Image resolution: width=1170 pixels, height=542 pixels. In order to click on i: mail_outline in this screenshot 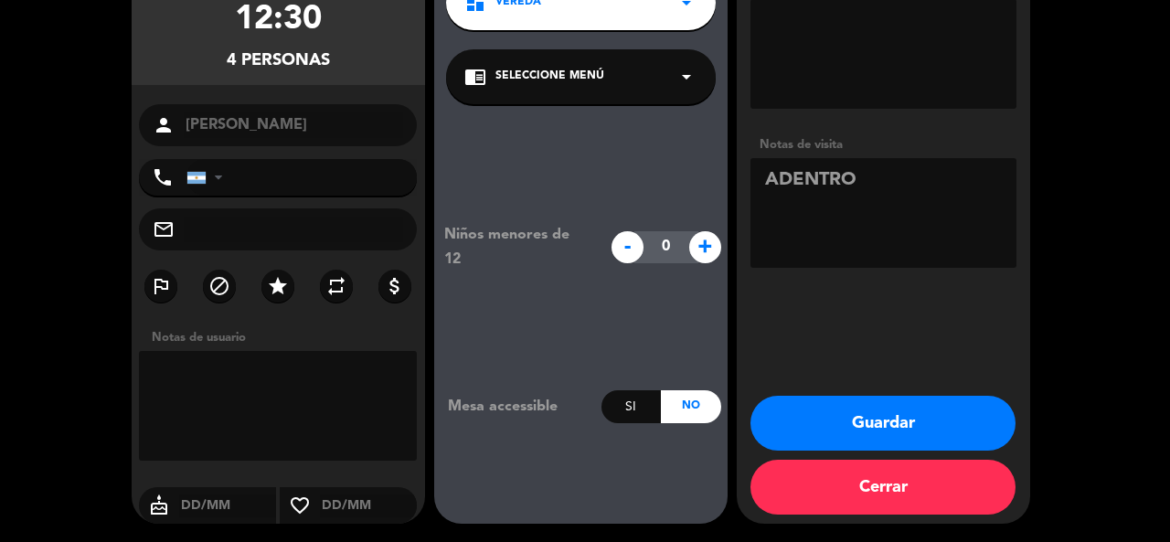, I will do `click(164, 229)`.